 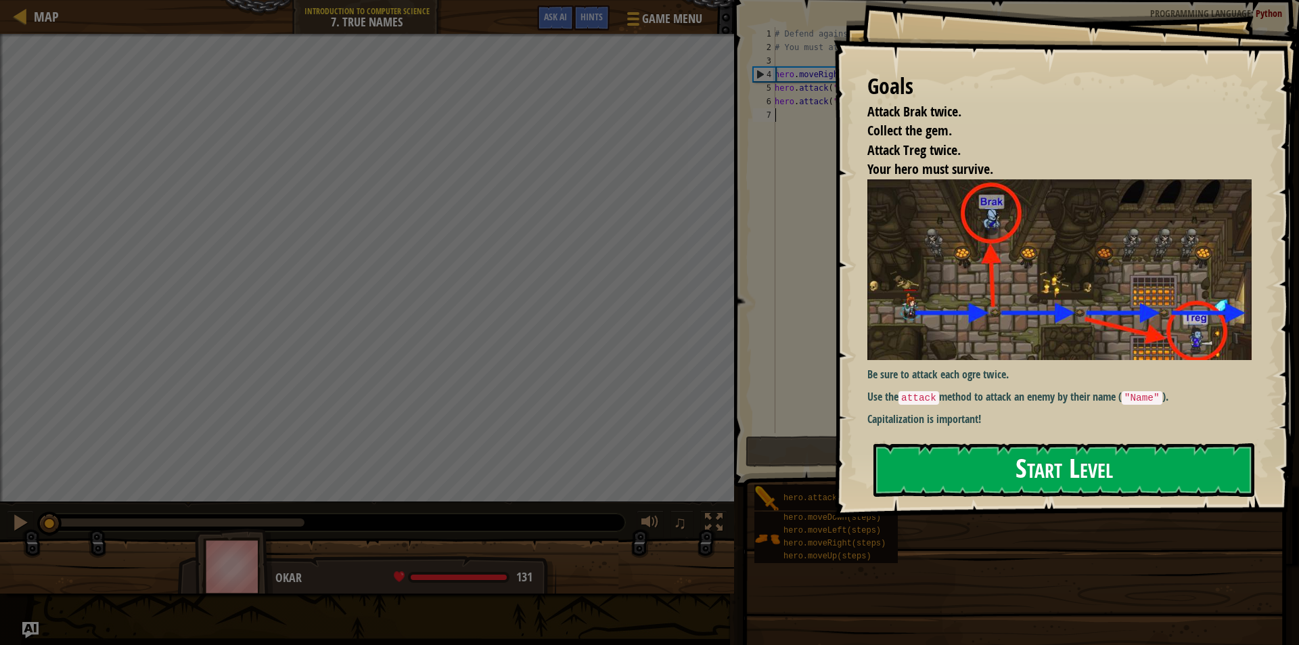 What do you see at coordinates (1011, 451) in the screenshot?
I see `button: Run` at bounding box center [1011, 451].